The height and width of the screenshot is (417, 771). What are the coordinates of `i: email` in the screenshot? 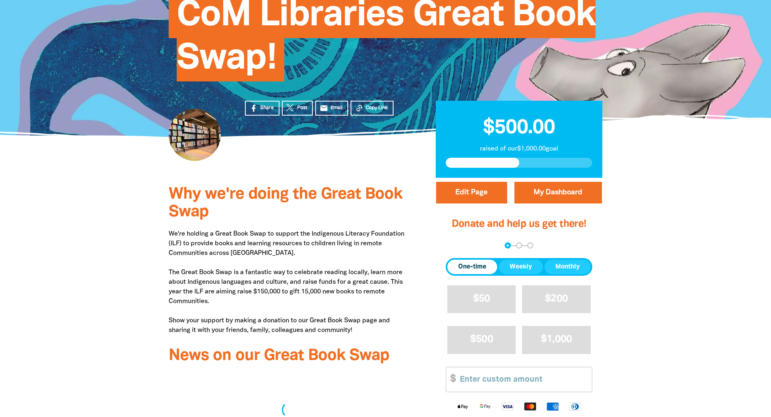 It's located at (323, 108).